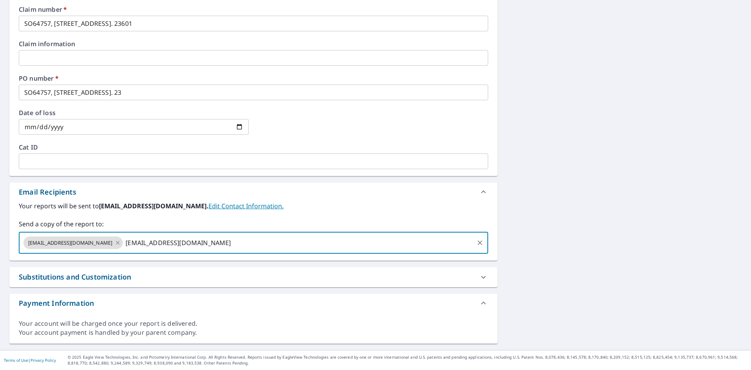  Describe the element at coordinates (407, 360) in the screenshot. I see `p: © 2025 Eagle View Technologies, Inc. and Pictometry International Corp. All Rights Reserved. Repo...` at that location.